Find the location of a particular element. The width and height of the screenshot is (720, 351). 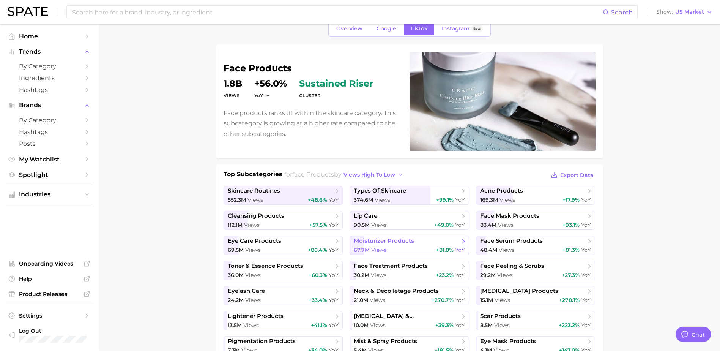

span: Trends is located at coordinates (49, 52).